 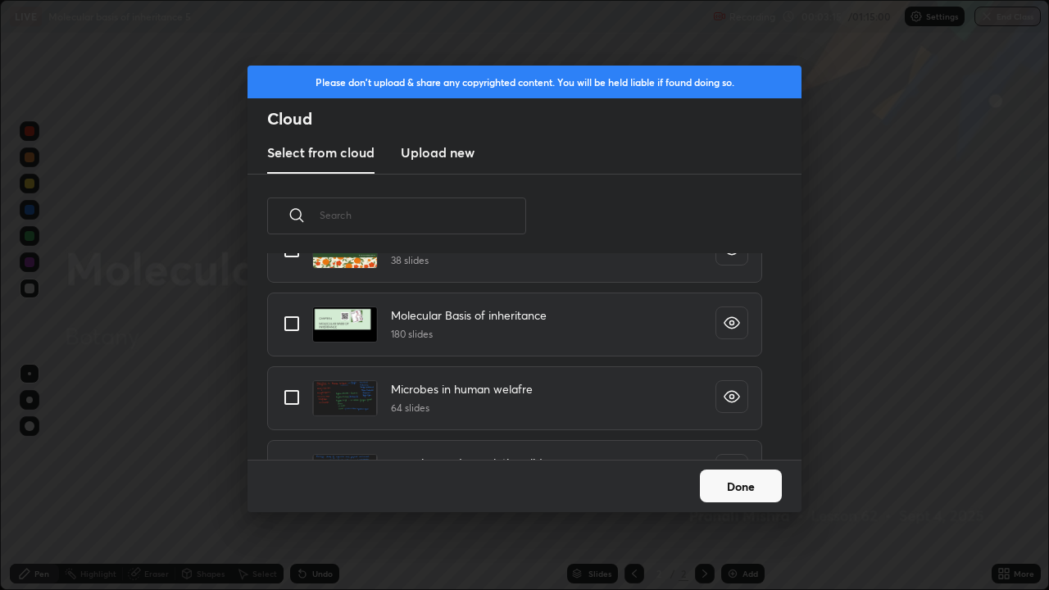 I want to click on h2: Cloud, so click(x=534, y=119).